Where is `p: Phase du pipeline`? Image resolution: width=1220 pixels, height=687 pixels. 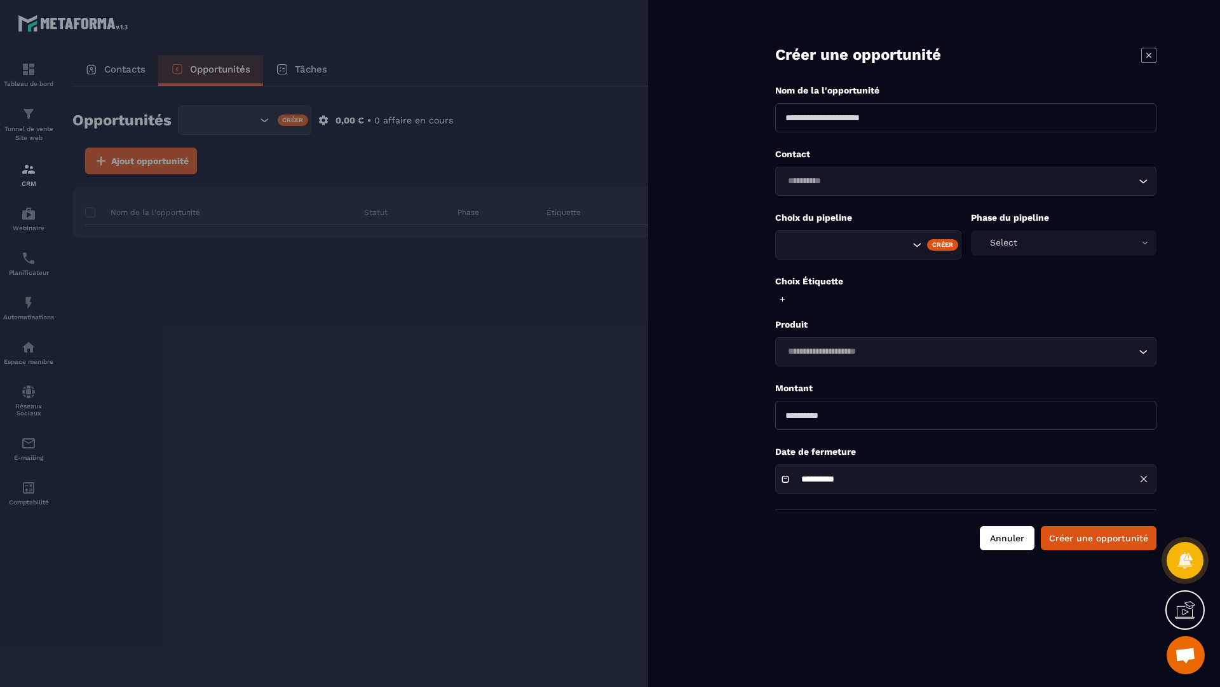
p: Phase du pipeline is located at coordinates (1064, 217).